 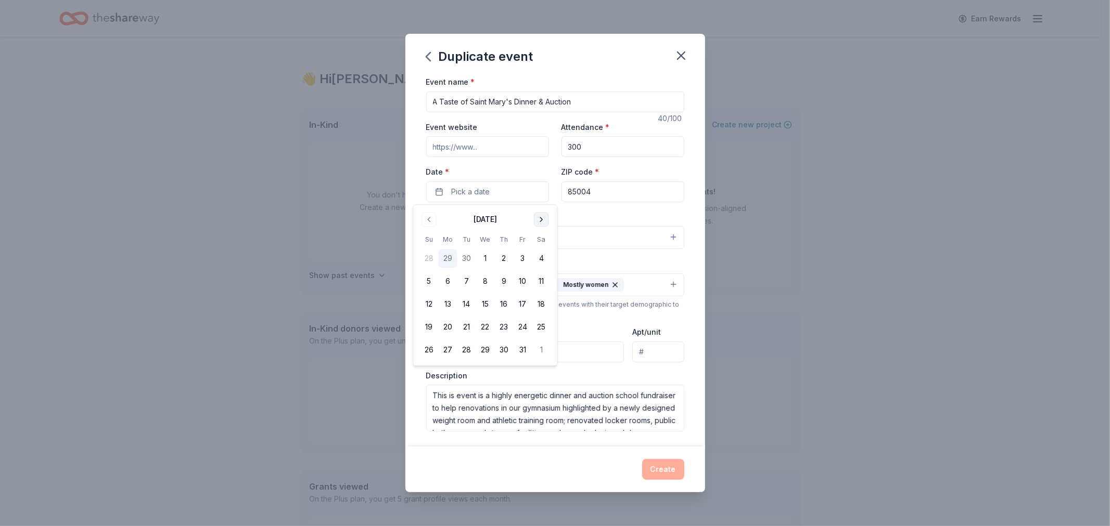 What do you see at coordinates (541, 259) in the screenshot?
I see `button: 4` at bounding box center [541, 259].